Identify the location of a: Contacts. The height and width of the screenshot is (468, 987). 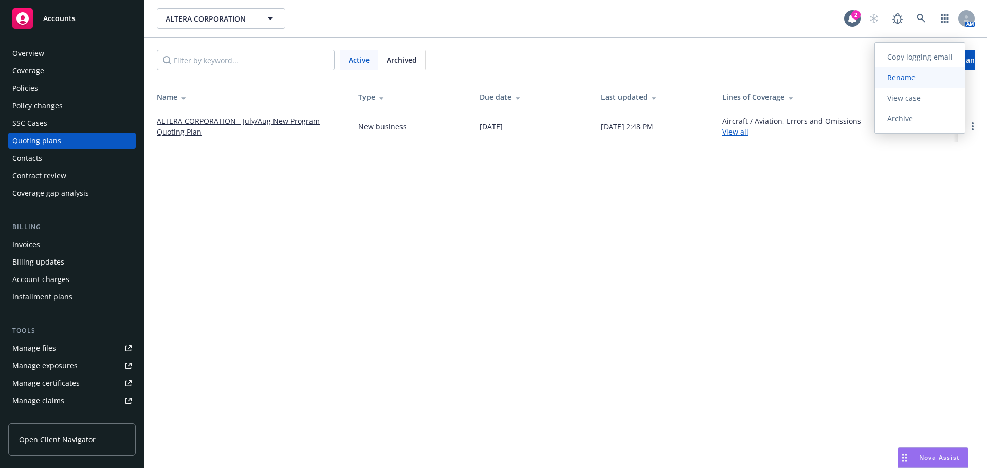
(72, 158).